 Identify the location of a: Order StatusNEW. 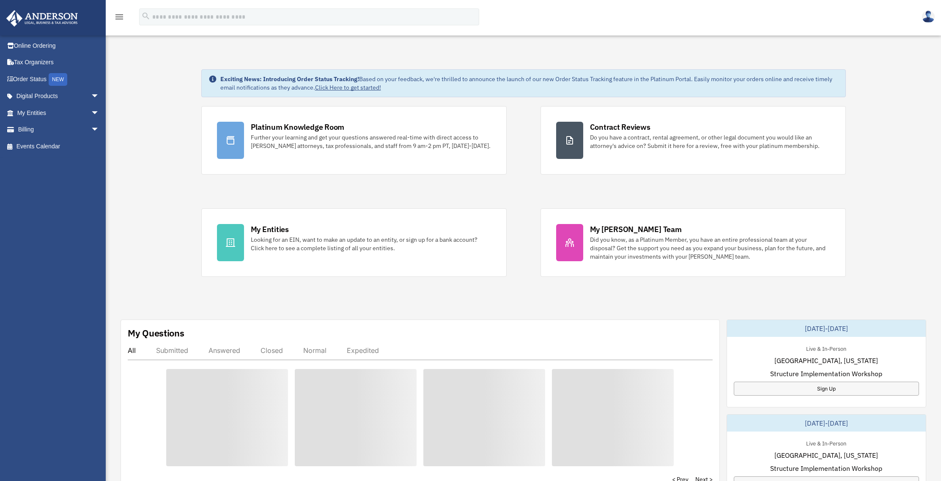
(59, 79).